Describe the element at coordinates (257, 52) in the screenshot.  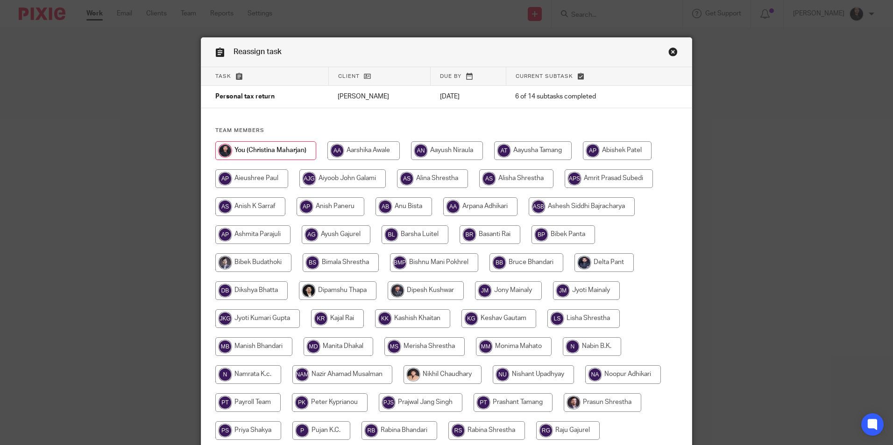
I see `span: Reassign task` at that location.